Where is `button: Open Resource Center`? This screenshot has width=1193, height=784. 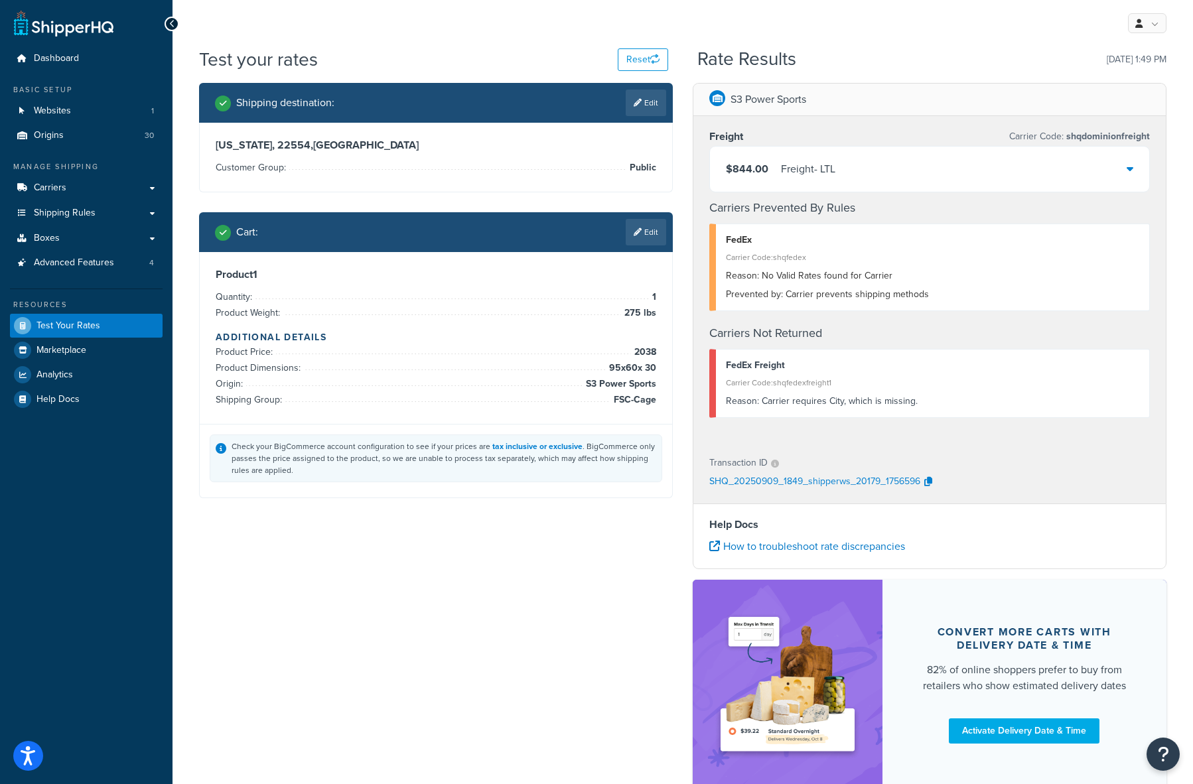
button: Open Resource Center is located at coordinates (1163, 754).